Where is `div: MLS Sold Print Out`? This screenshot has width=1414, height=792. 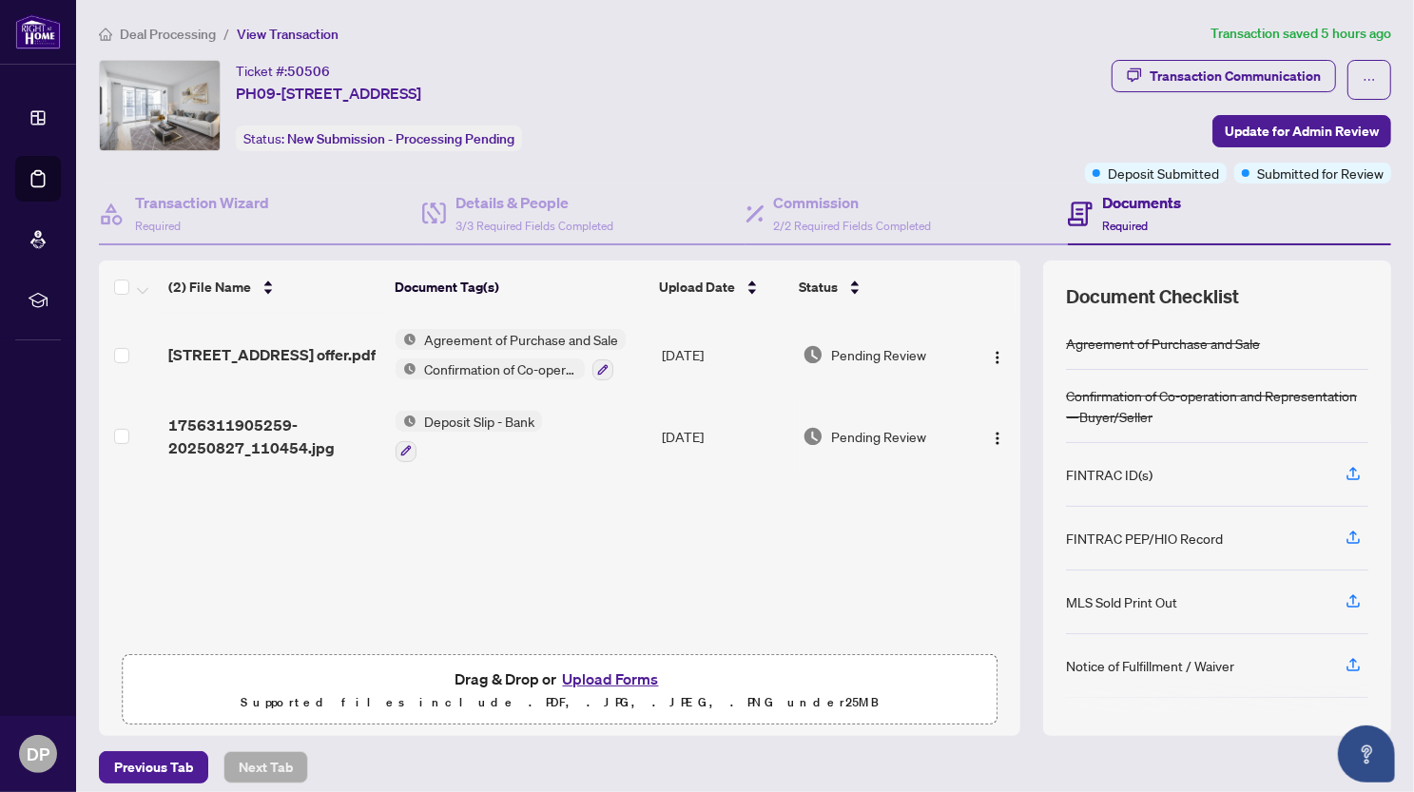
div: MLS Sold Print Out is located at coordinates (1121, 602).